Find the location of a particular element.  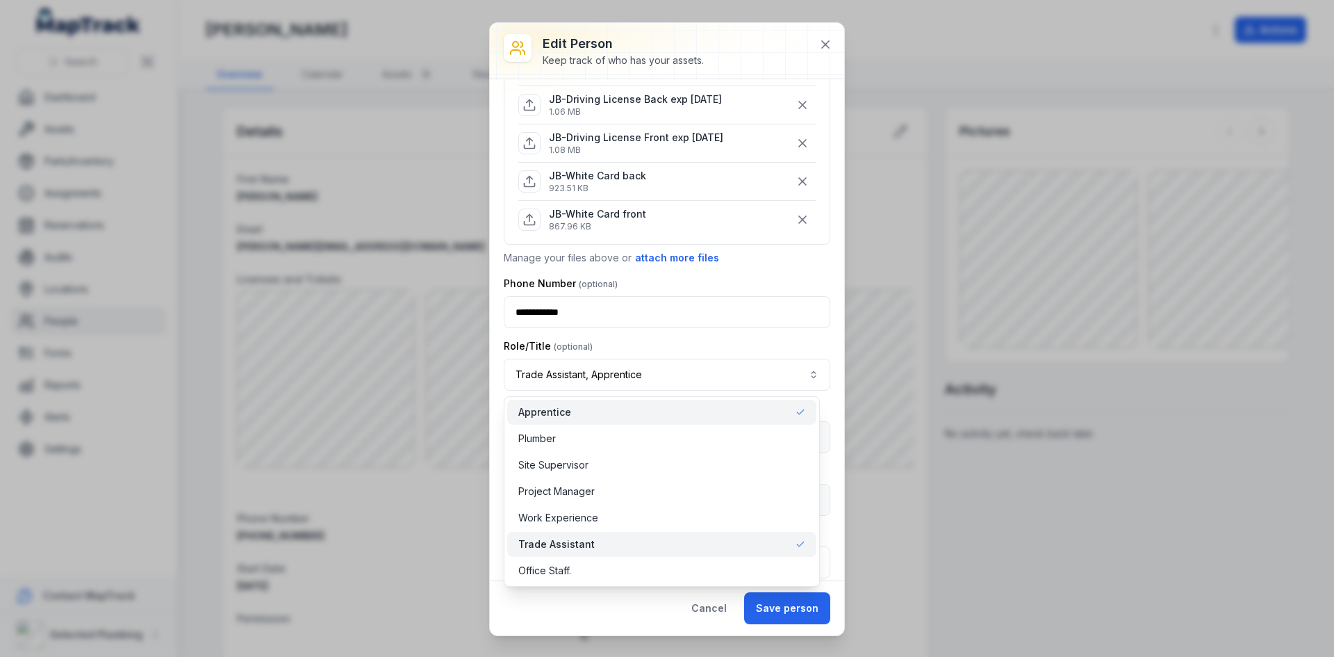

span: Work Experience is located at coordinates (558, 518).